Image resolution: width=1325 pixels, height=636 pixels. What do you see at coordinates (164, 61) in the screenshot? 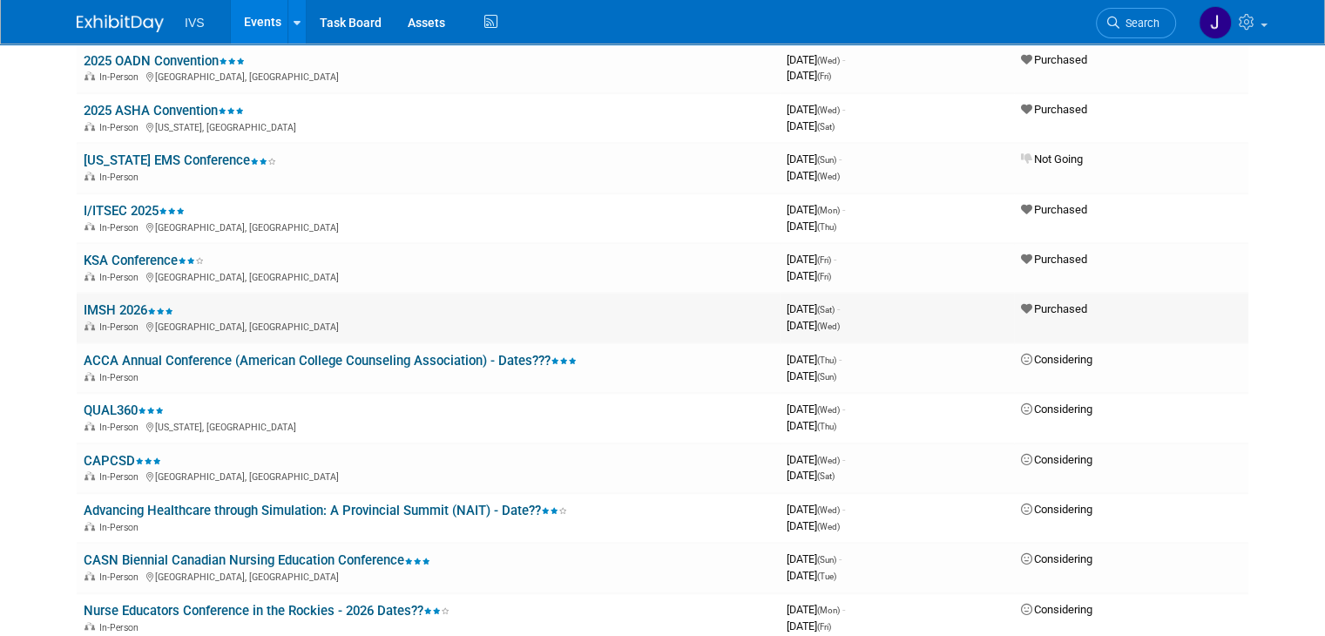
I see `a: 2025 OADN Convention` at bounding box center [164, 61].